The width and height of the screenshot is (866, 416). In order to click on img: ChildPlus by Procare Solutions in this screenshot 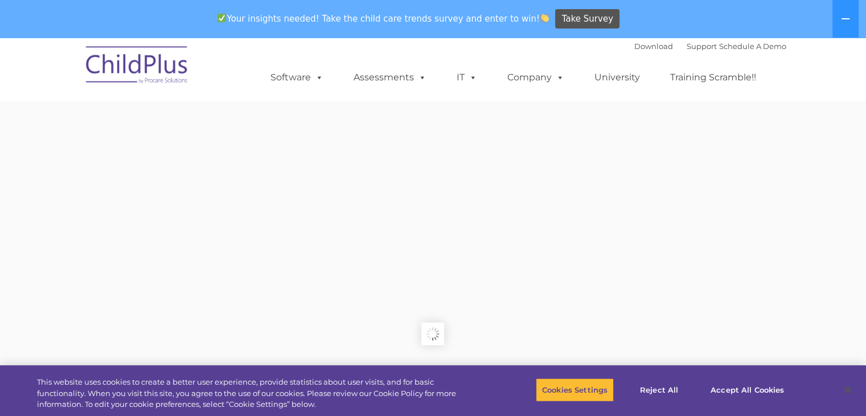, I will do `click(137, 67)`.